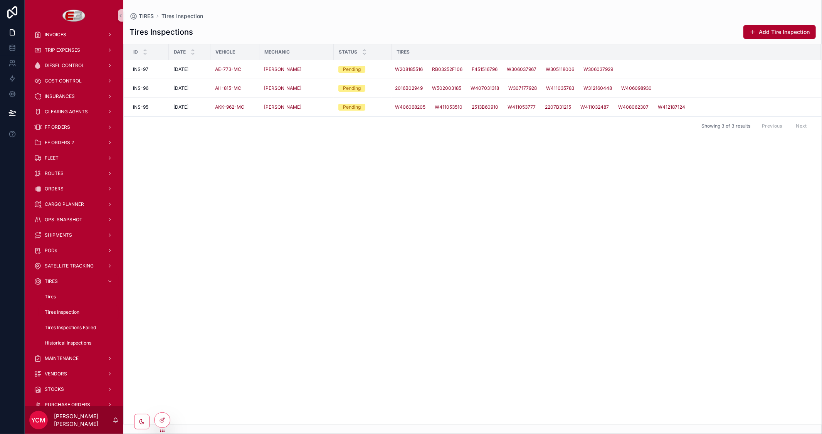  What do you see at coordinates (141, 88) in the screenshot?
I see `span: INS-96` at bounding box center [141, 88].